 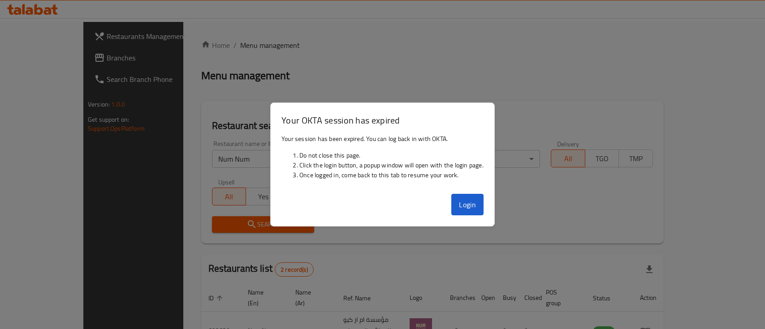 I want to click on li: Once logged in, come back to this tab to resume your work., so click(x=391, y=175).